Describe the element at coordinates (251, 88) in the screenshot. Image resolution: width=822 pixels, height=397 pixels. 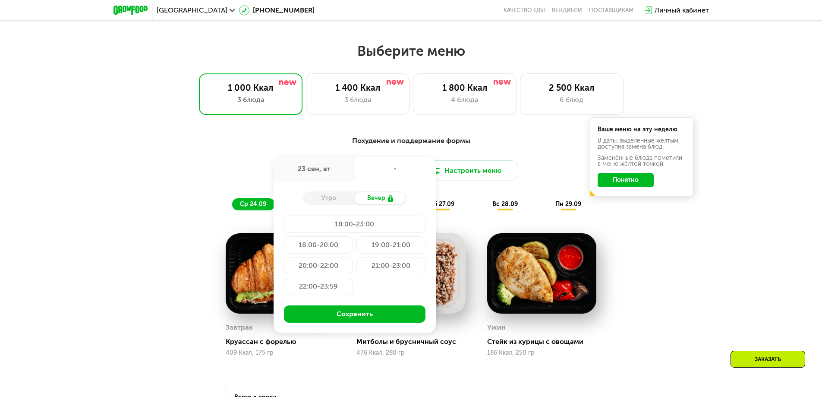
I see `div: 1 000 Ккал` at that location.